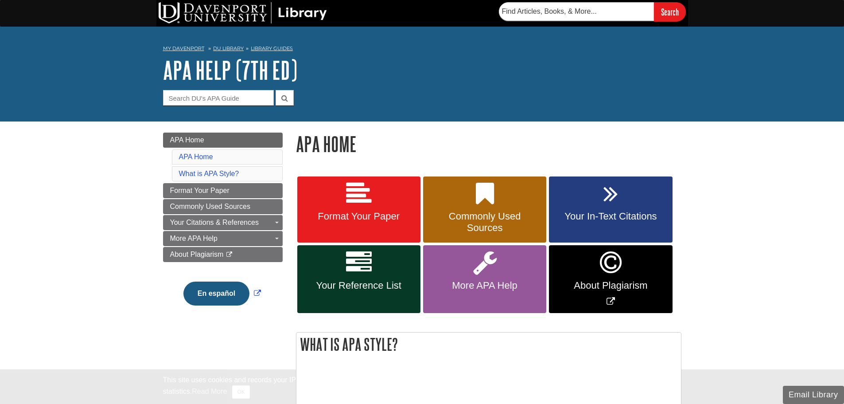 Image resolution: width=844 pixels, height=404 pixels. What do you see at coordinates (241, 392) in the screenshot?
I see `button: Close` at bounding box center [241, 392].